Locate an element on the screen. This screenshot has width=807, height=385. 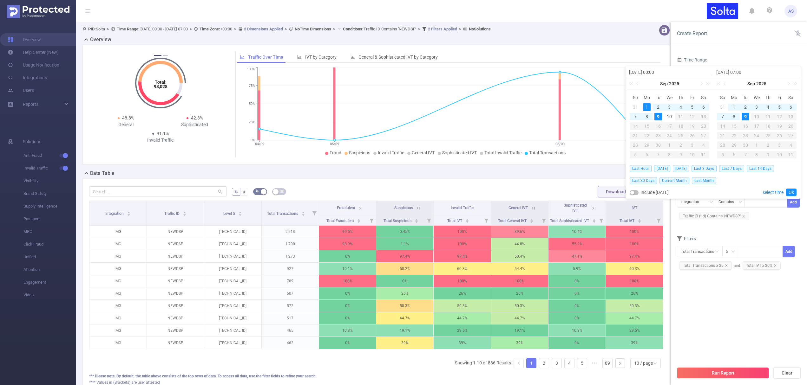
span: General & Sophisticated IVT by Category is located at coordinates (398, 57).